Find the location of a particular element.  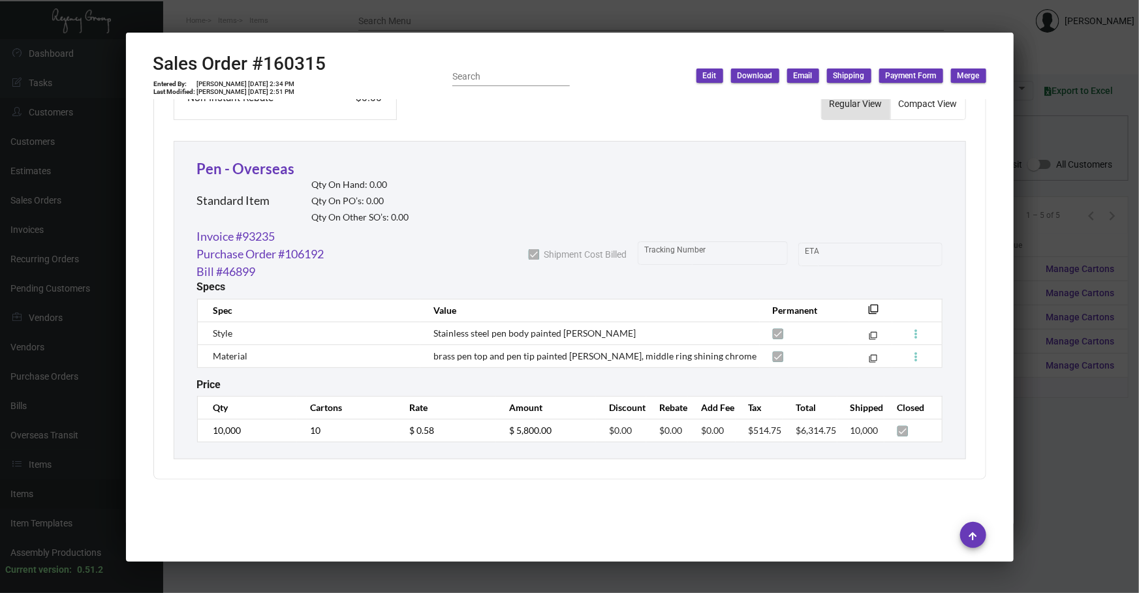

button: Regular View is located at coordinates (855, 104).